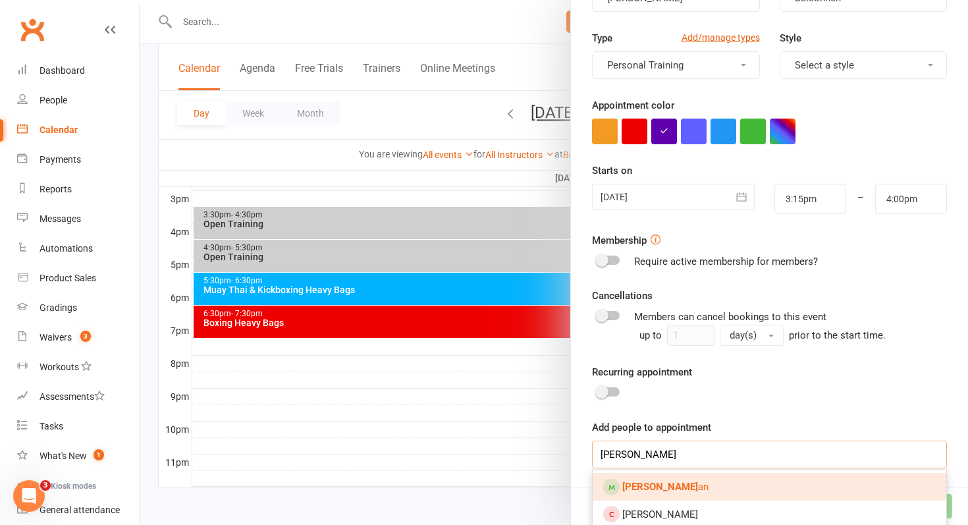 The height and width of the screenshot is (525, 968). Describe the element at coordinates (78, 456) in the screenshot. I see `a: What's New1` at that location.